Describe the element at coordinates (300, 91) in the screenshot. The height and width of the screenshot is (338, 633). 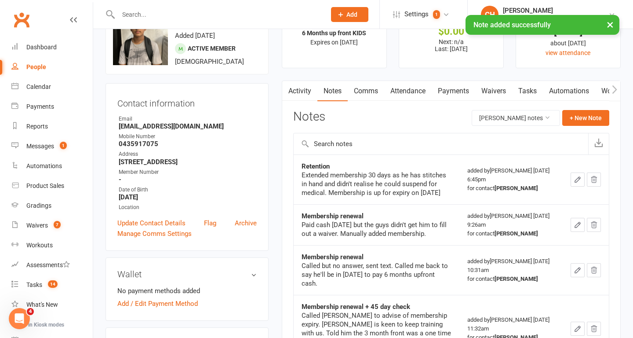
I see `a: Activity` at that location.